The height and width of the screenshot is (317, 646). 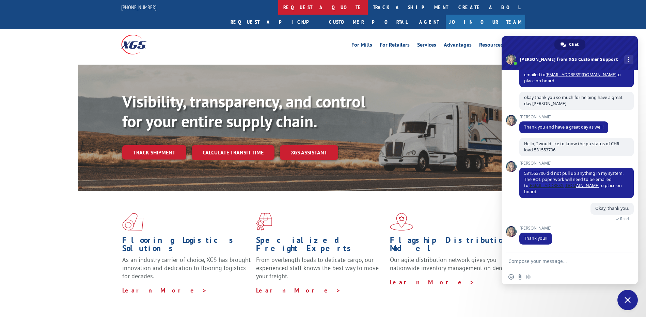 What do you see at coordinates (572, 71) in the screenshot?
I see `span: We have not received a pickup request with this information. The BOL paperwork will need to be em...` at bounding box center [572, 71].